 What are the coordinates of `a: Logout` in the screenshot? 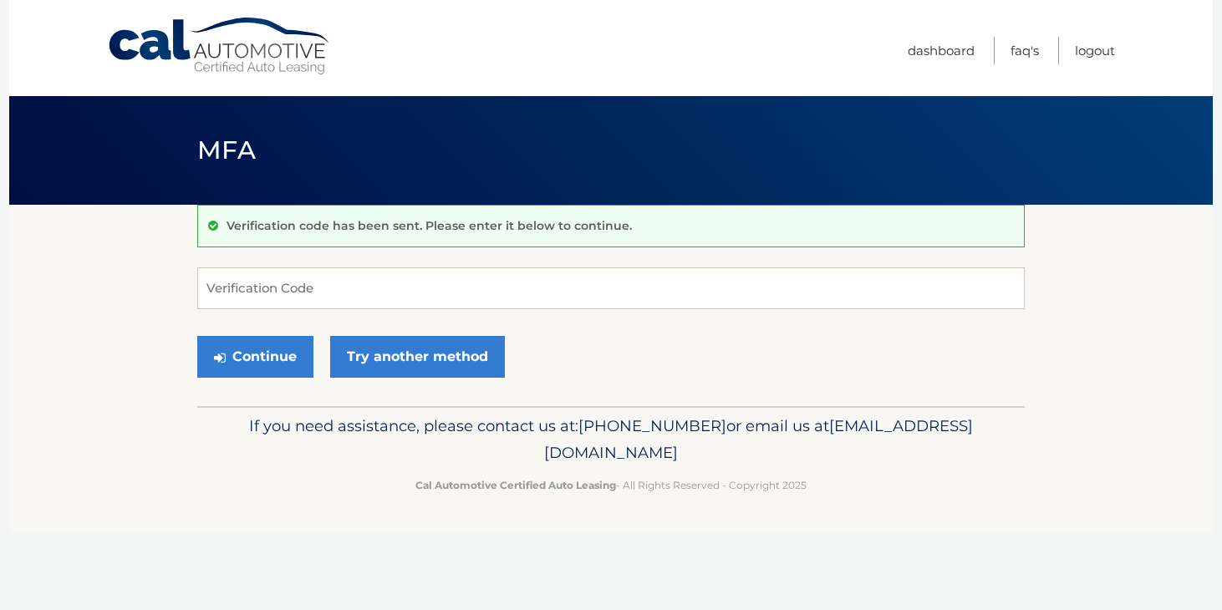 It's located at (1095, 50).